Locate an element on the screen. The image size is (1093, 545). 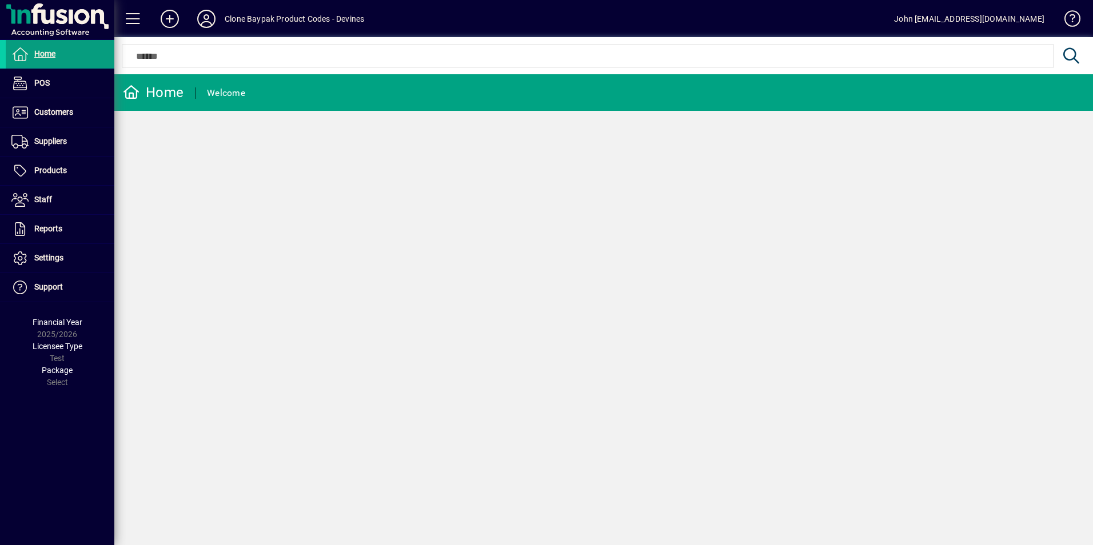
button: Profile is located at coordinates (206, 19).